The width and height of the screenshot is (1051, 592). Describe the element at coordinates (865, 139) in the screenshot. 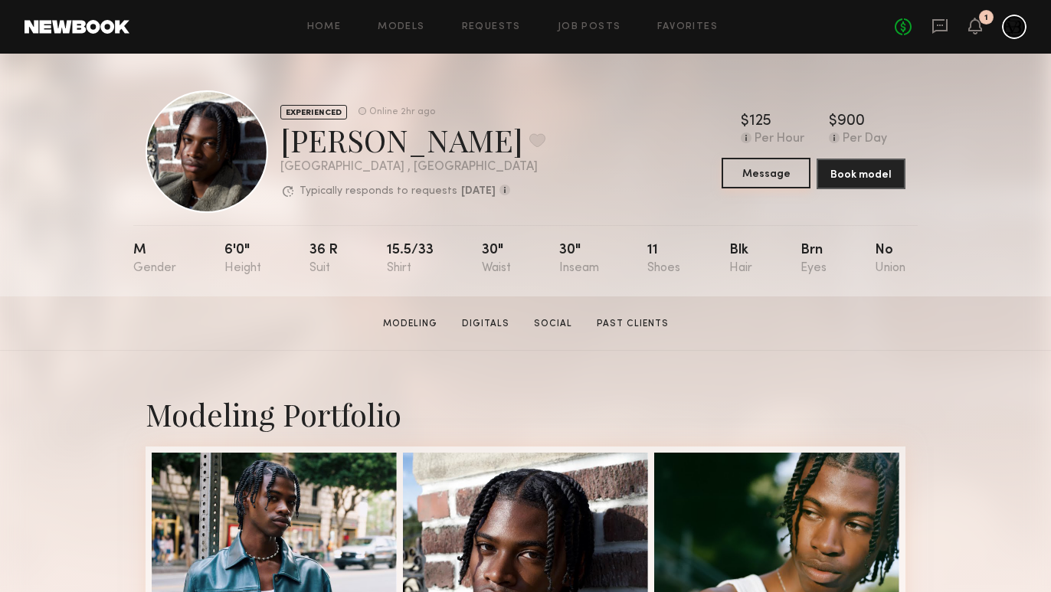

I see `div: Per Day` at that location.